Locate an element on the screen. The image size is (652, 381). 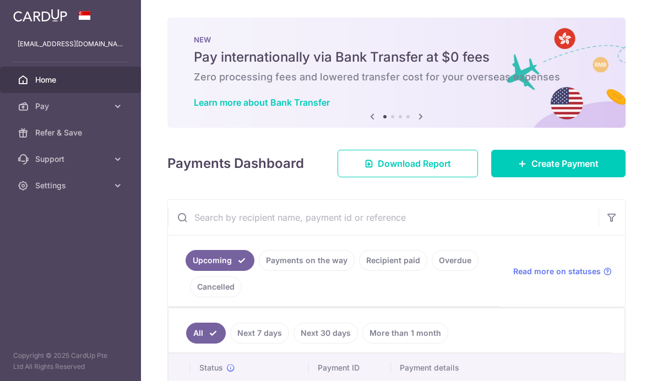
a: Recipient paid is located at coordinates (393, 260).